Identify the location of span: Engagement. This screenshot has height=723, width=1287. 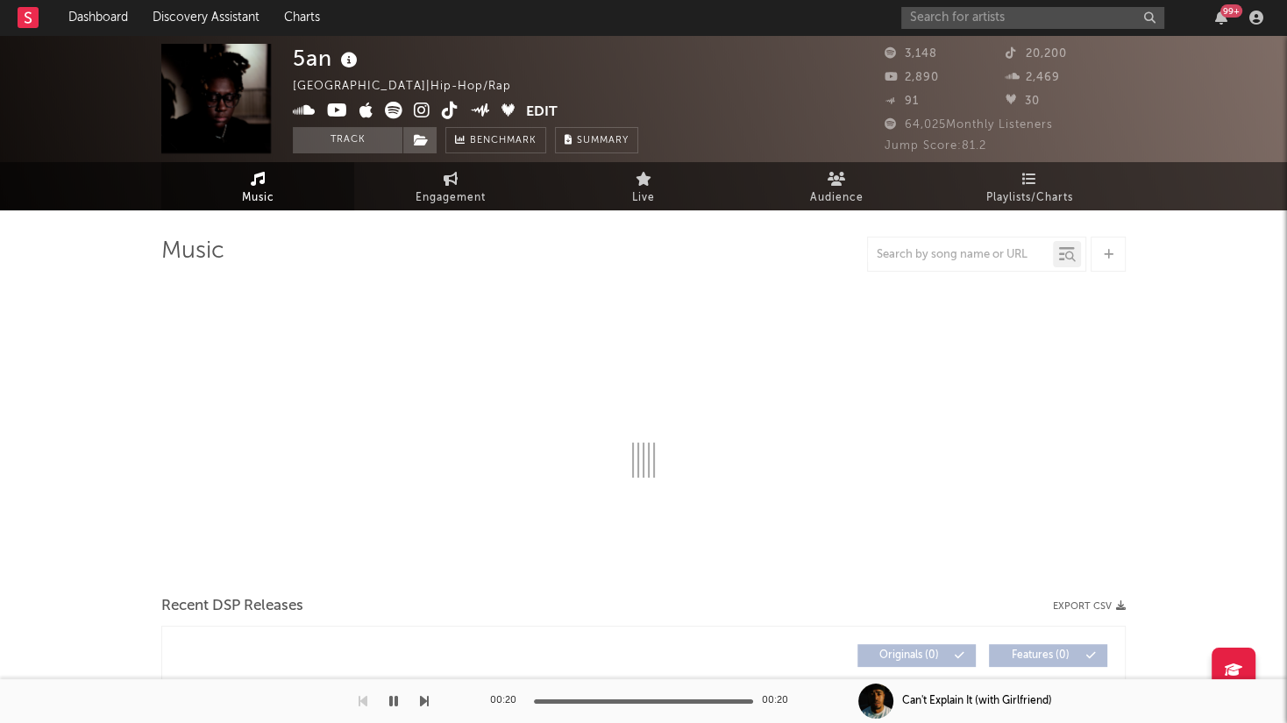
(451, 198).